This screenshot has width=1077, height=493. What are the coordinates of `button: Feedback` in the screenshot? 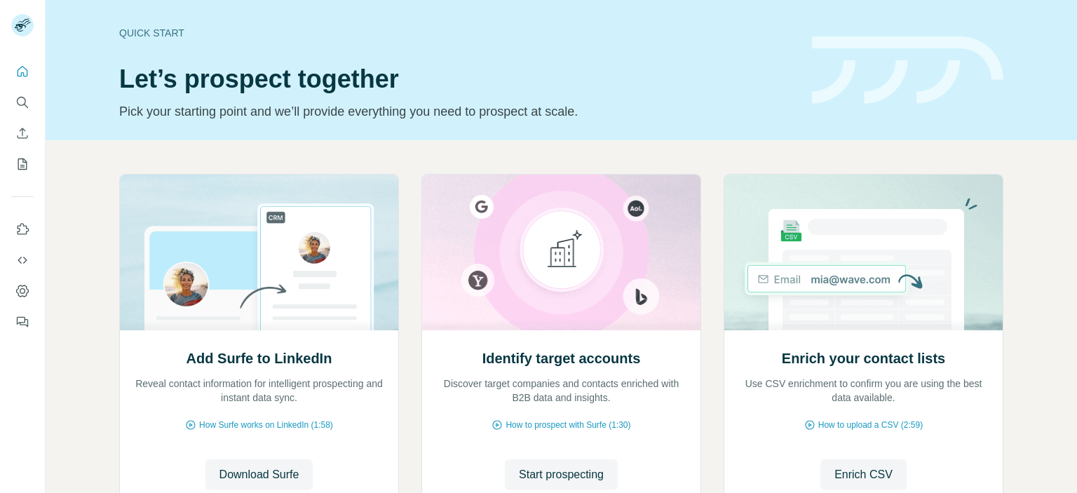 It's located at (22, 322).